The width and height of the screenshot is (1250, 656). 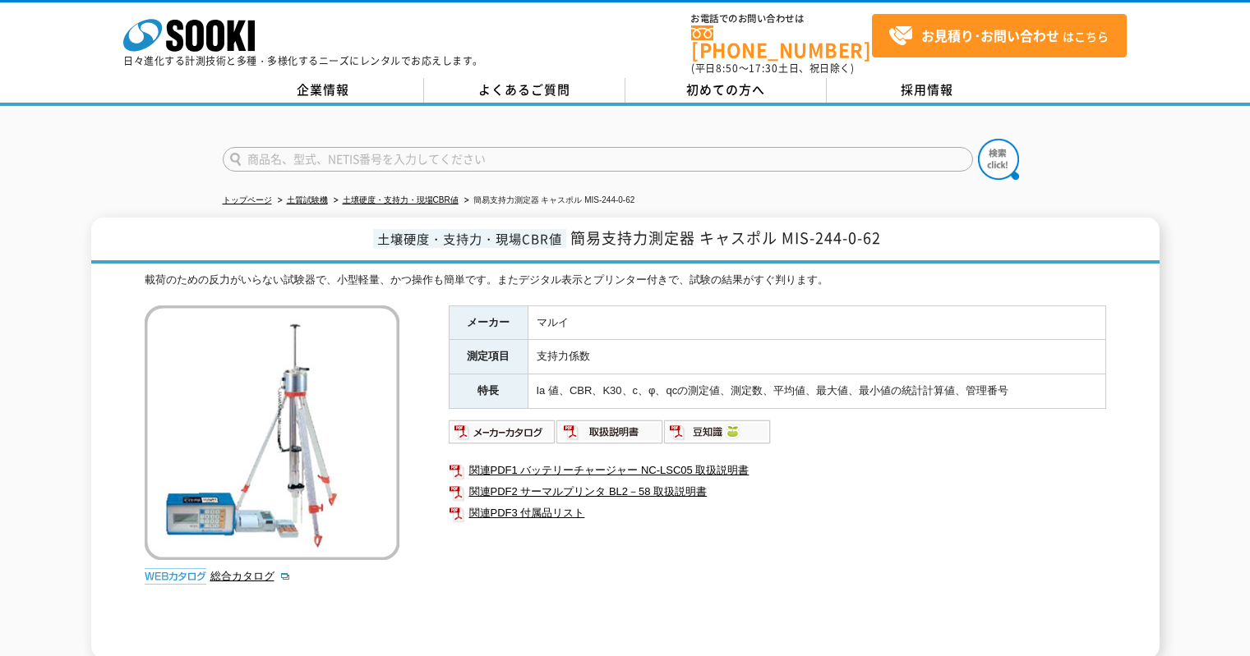 What do you see at coordinates (610, 432) in the screenshot?
I see `img: 取扱説明書` at bounding box center [610, 432].